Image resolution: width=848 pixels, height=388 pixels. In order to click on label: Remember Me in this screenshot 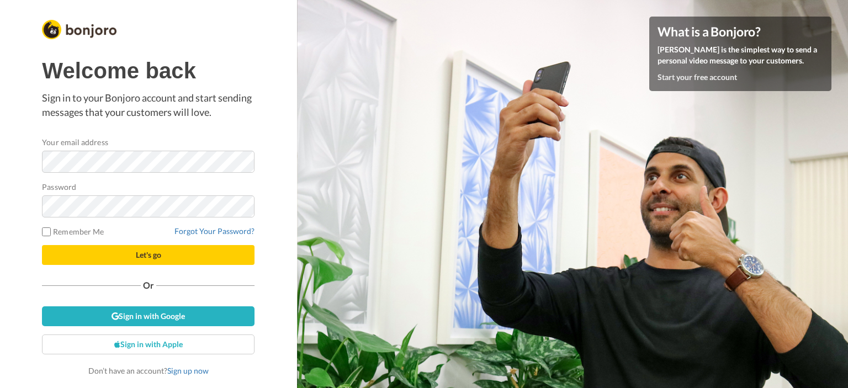, I will do `click(73, 231)`.